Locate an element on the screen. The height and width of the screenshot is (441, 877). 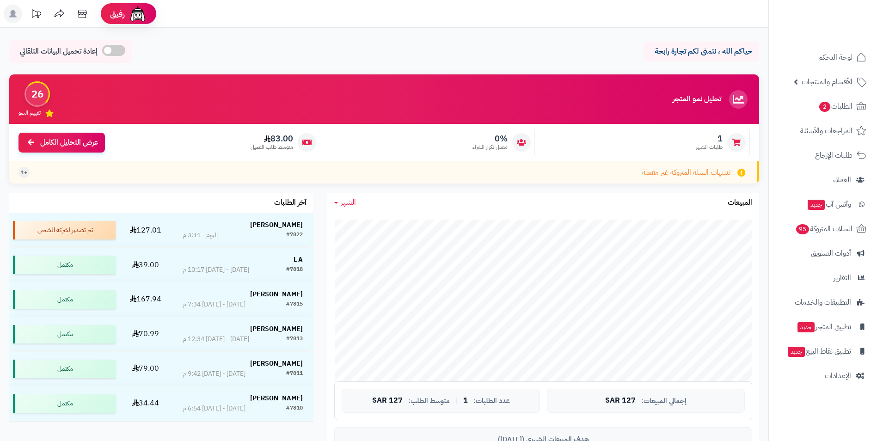
span: متوسط الطلب: is located at coordinates (429, 401).